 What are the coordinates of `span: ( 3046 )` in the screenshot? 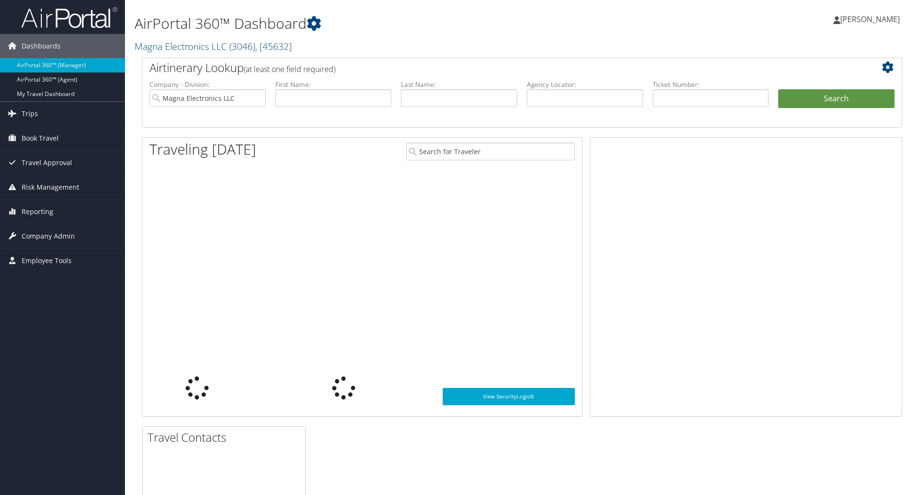 It's located at (242, 46).